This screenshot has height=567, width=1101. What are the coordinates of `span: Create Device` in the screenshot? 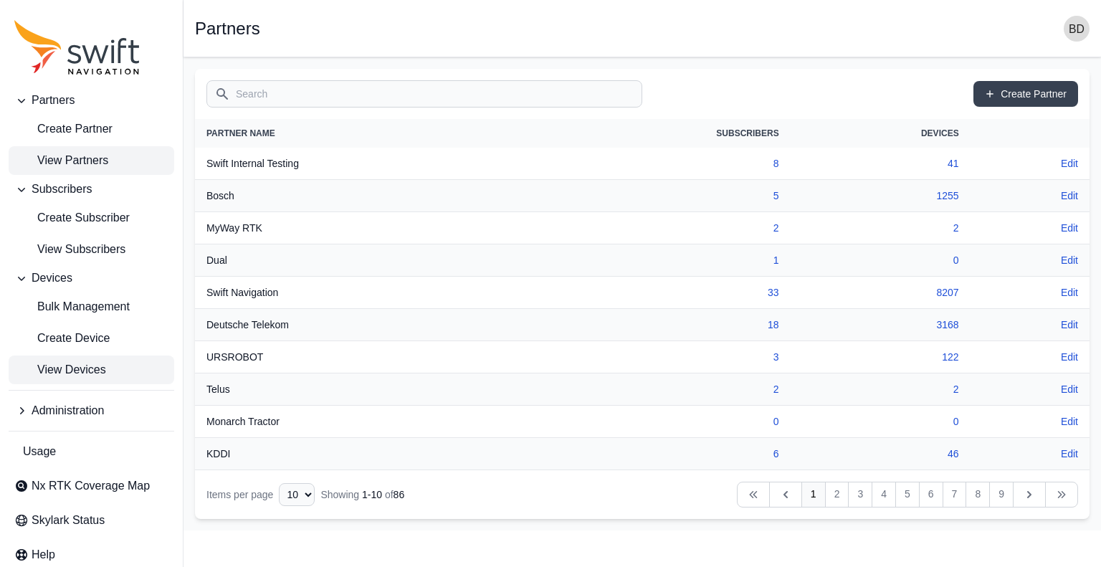 It's located at (62, 338).